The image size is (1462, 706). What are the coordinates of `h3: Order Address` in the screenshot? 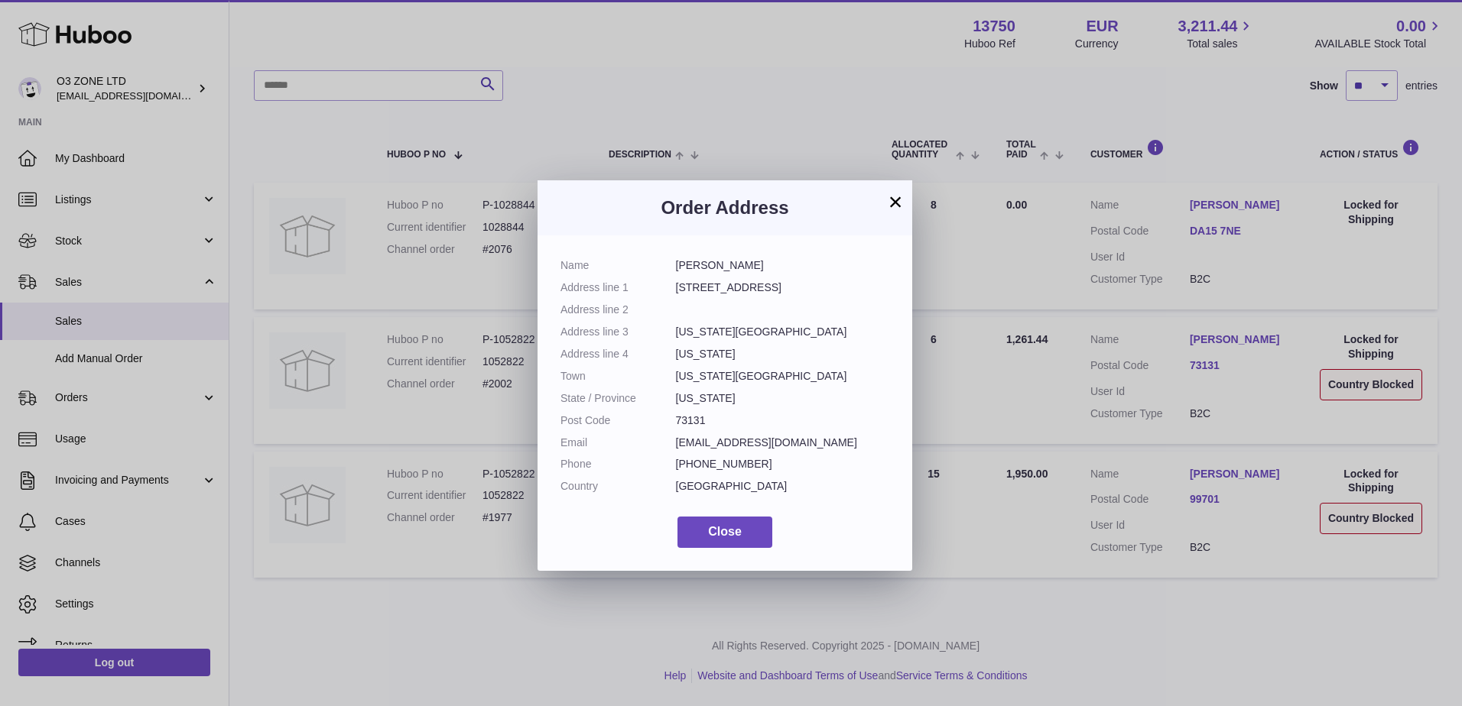 It's located at (725, 208).